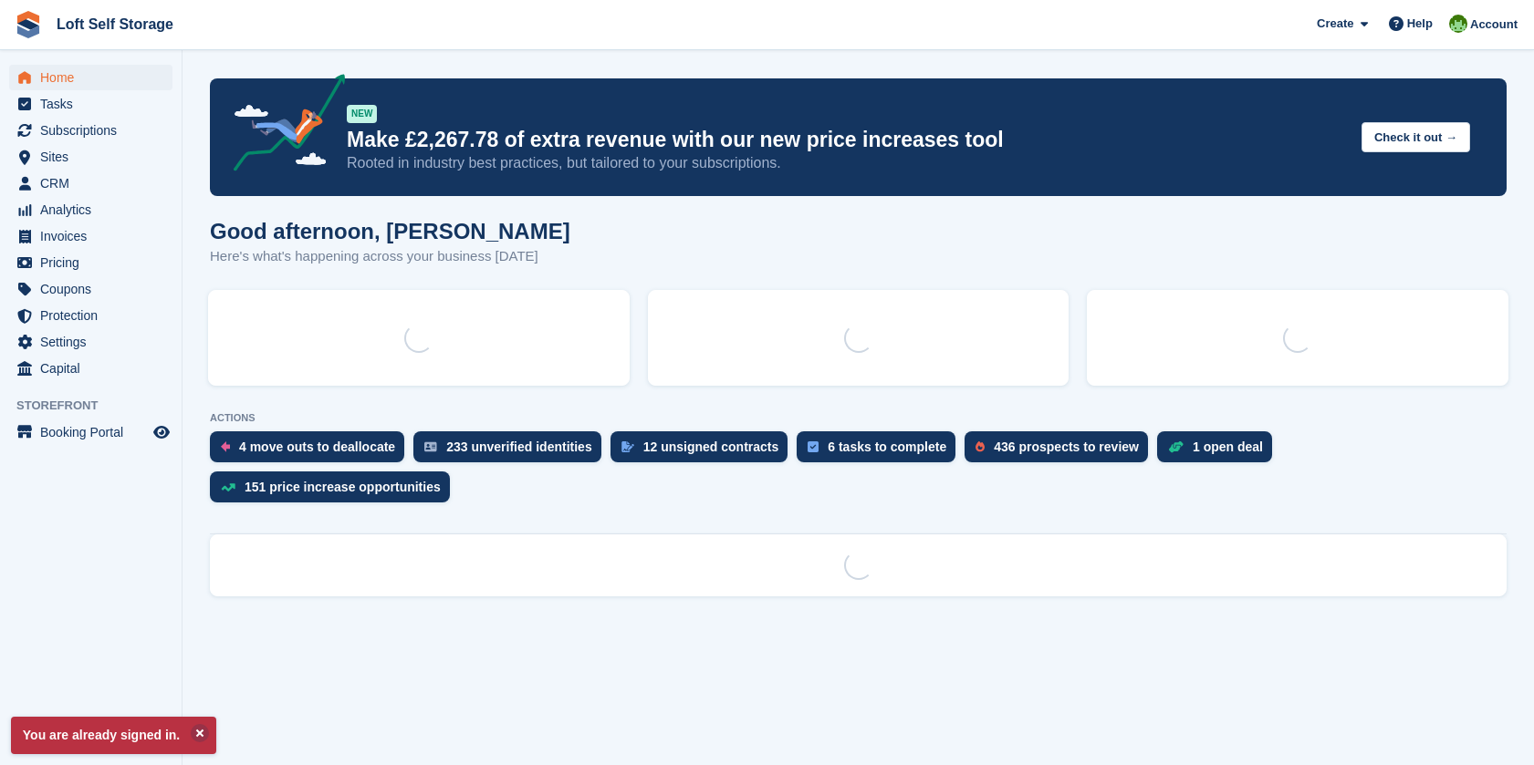 This screenshot has width=1534, height=765. Describe the element at coordinates (1335, 24) in the screenshot. I see `span: Create` at that location.